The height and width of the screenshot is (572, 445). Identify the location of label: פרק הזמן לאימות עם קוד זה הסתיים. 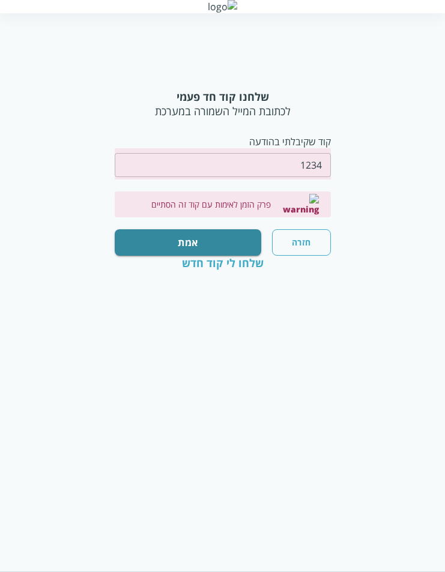
(199, 205).